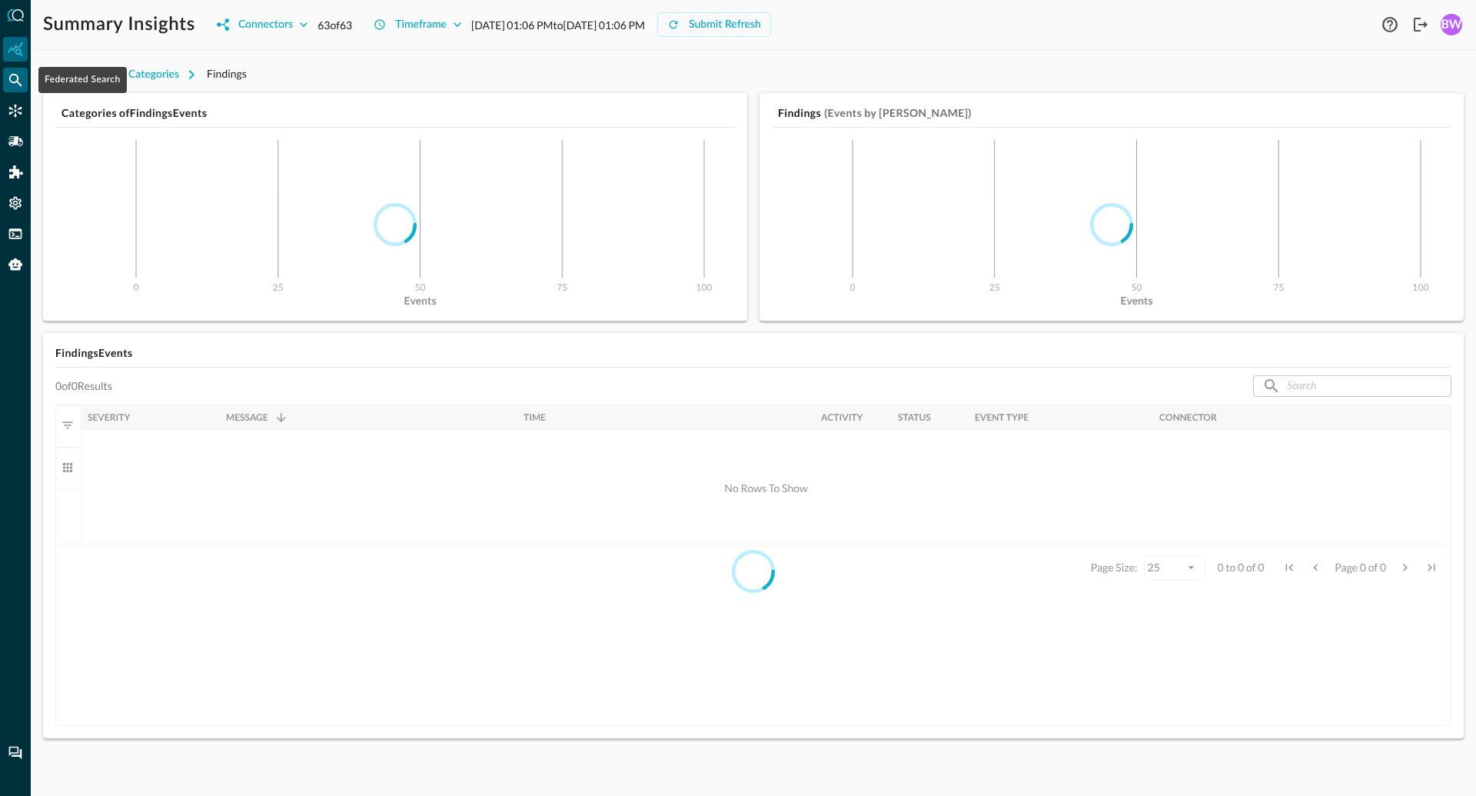  Describe the element at coordinates (15, 49) in the screenshot. I see `div: Summary Insights` at that location.